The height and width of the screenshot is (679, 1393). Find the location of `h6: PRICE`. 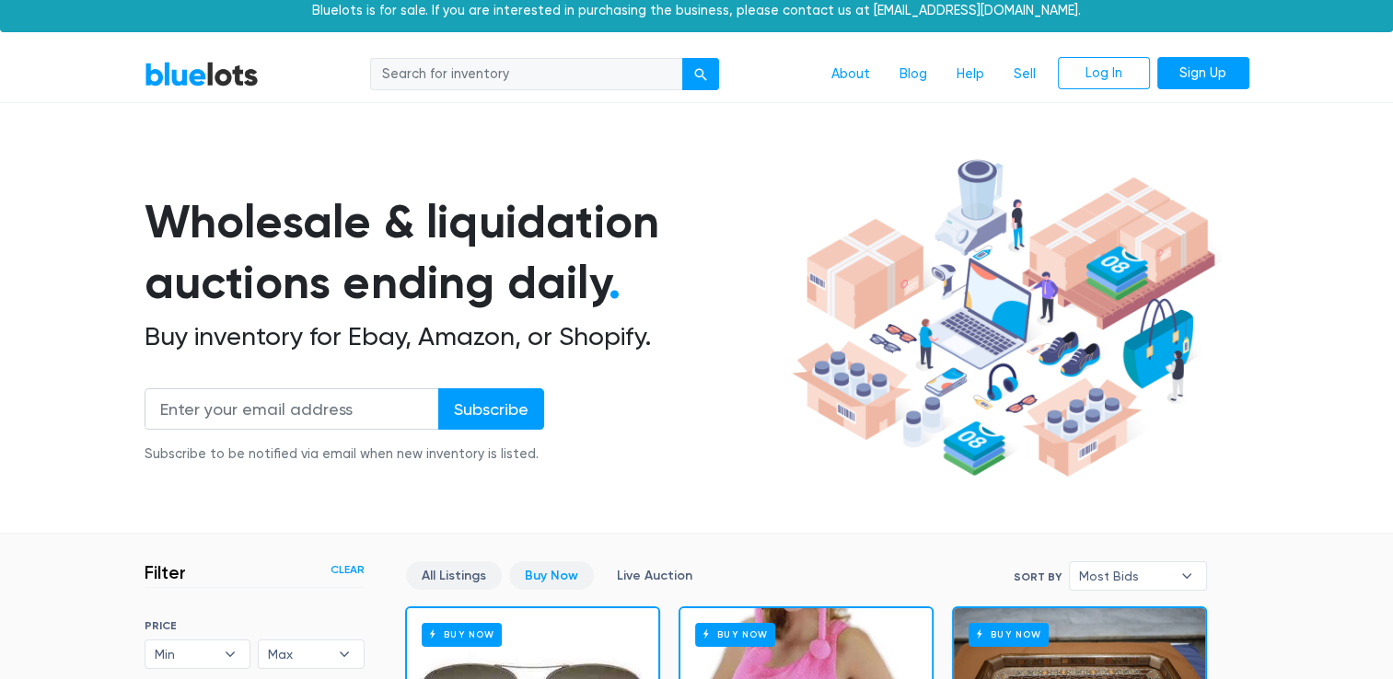

h6: PRICE is located at coordinates (254, 626).